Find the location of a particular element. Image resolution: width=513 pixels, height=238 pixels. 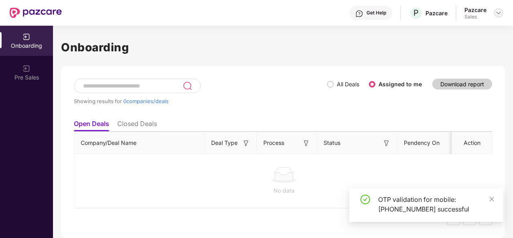

img: svg+xml;base64,PHN2ZyB3aWR0aD0iMjQiIGhlaWdodD0iMjUiIHZpZXdCb3g9IjAgMCAyNCAyNSIgZmlsbD0ibm9uZSIgeG... is located at coordinates (187, 86).